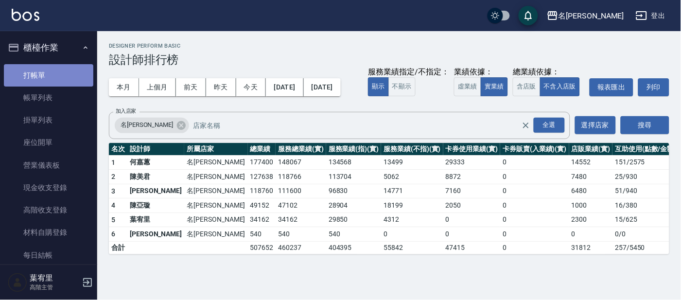  Describe the element at coordinates (354, 247) in the screenshot. I see `td: 404395` at that location.